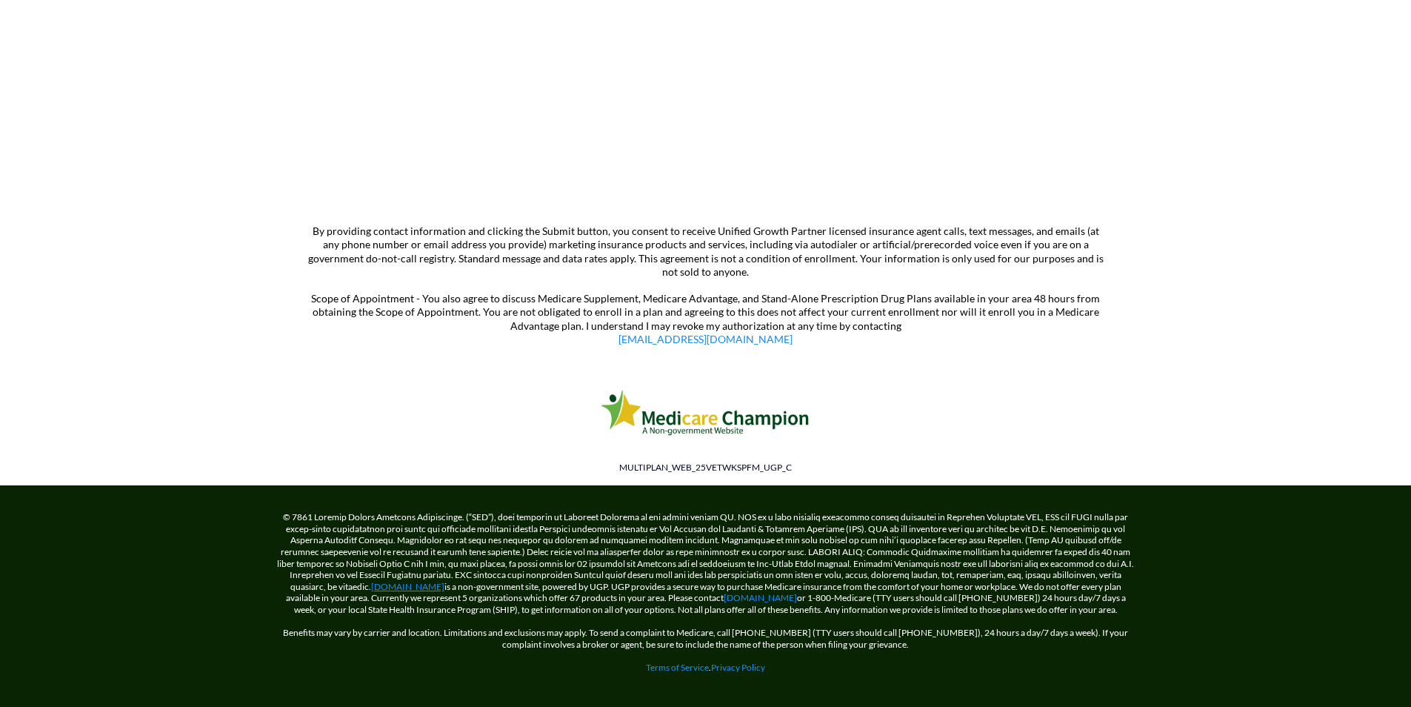  I want to click on a: Privacy Policy, so click(738, 667).